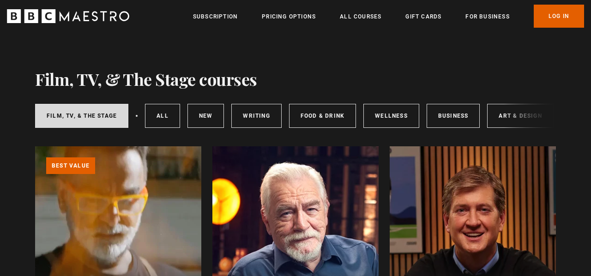 Image resolution: width=591 pixels, height=276 pixels. I want to click on a: All, so click(162, 116).